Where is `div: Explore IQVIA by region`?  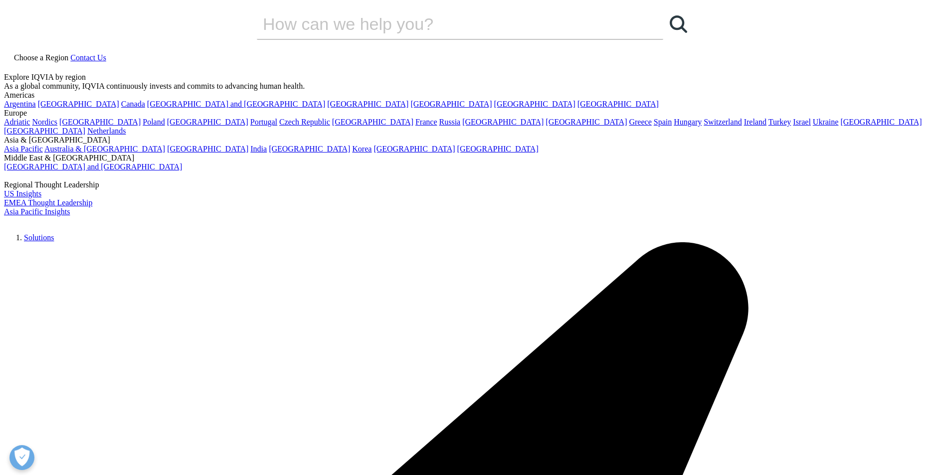 div: Explore IQVIA by region is located at coordinates (475, 77).